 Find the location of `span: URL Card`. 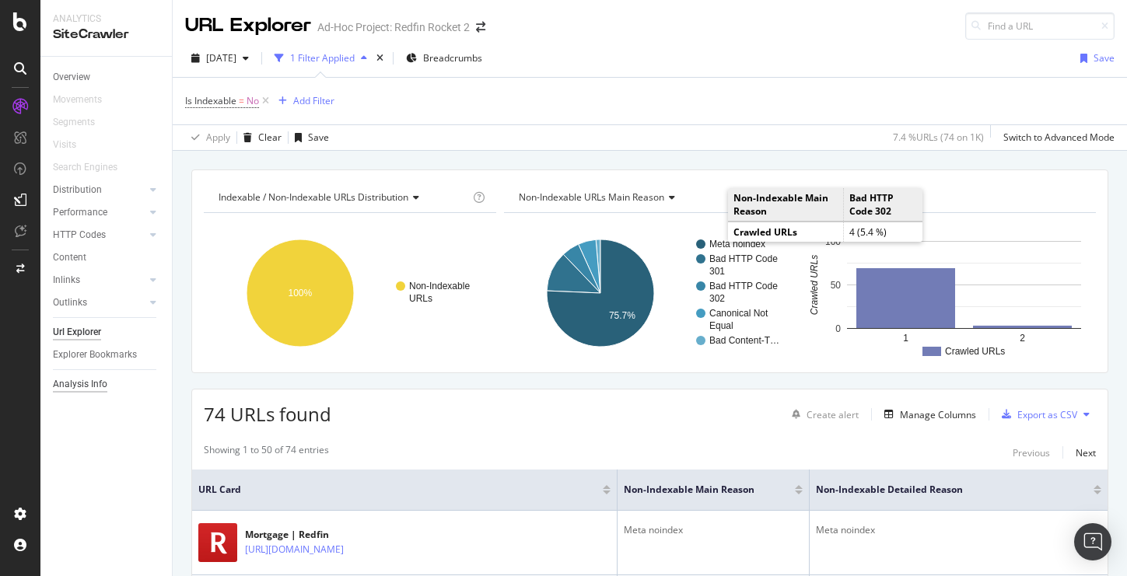

span: URL Card is located at coordinates (398, 490).